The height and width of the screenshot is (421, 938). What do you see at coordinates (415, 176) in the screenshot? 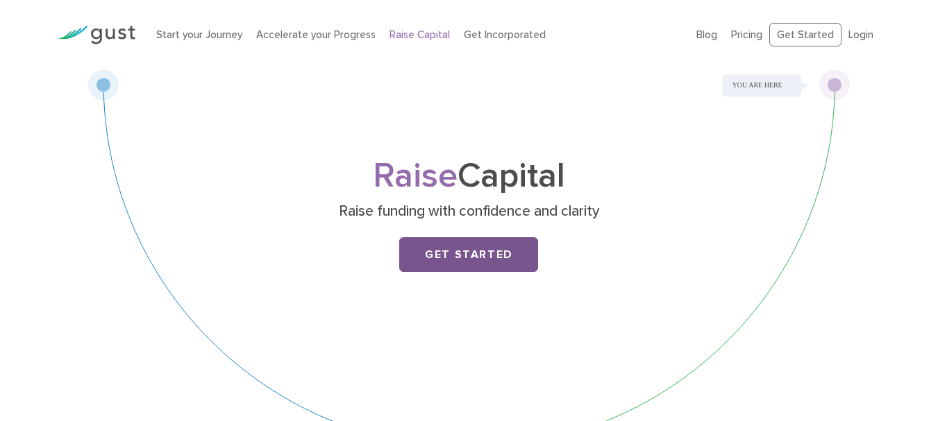
I see `span: Raise` at bounding box center [415, 176].